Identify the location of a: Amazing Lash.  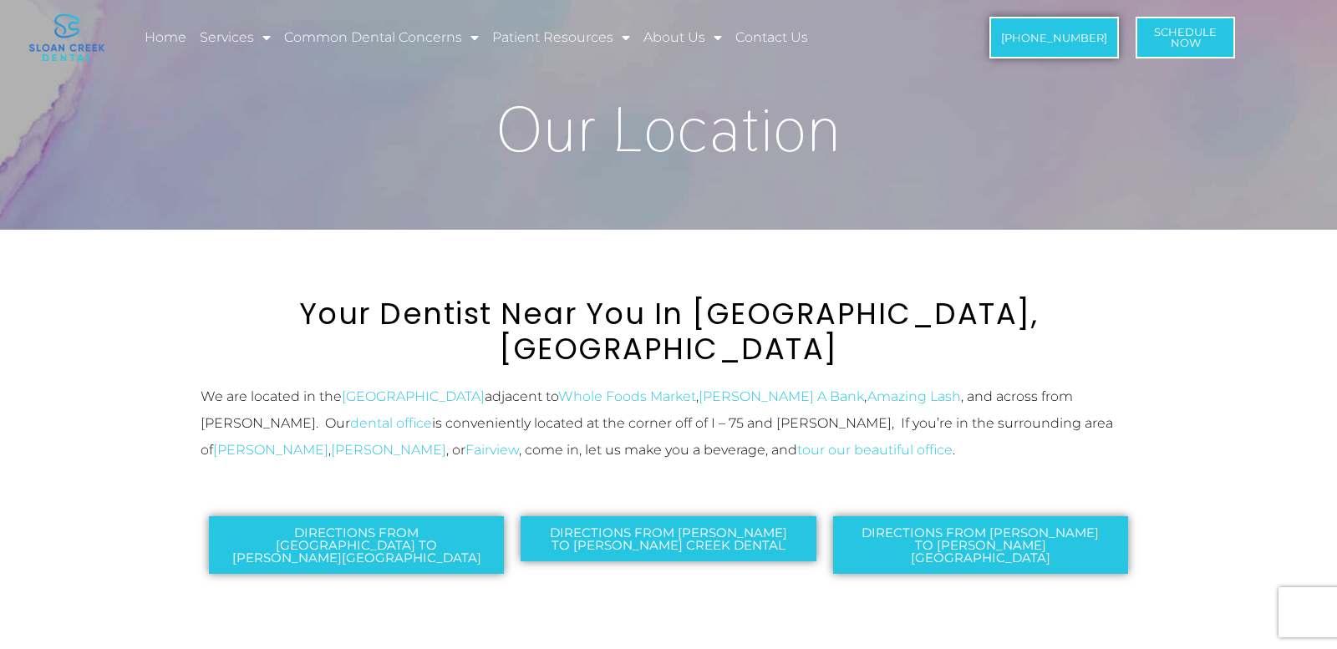
(914, 396).